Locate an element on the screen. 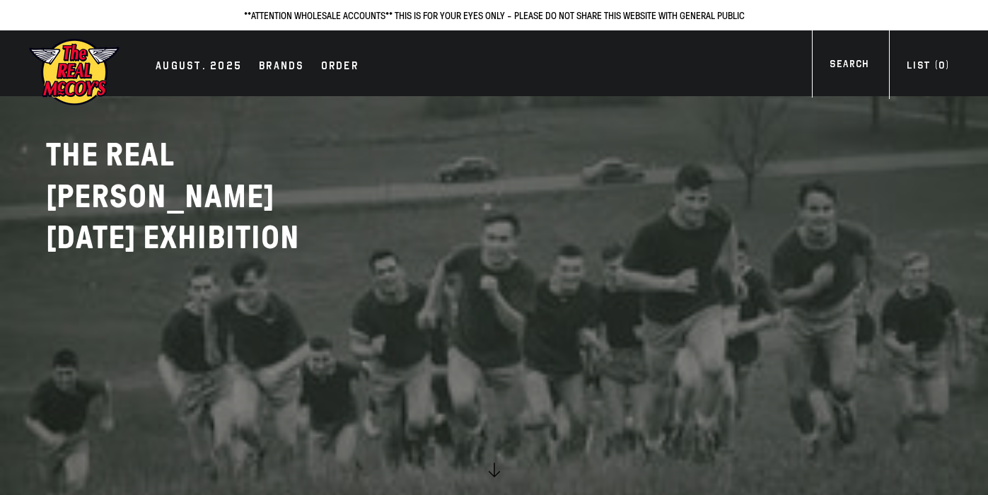 This screenshot has height=495, width=988. div: Search is located at coordinates (848, 66).